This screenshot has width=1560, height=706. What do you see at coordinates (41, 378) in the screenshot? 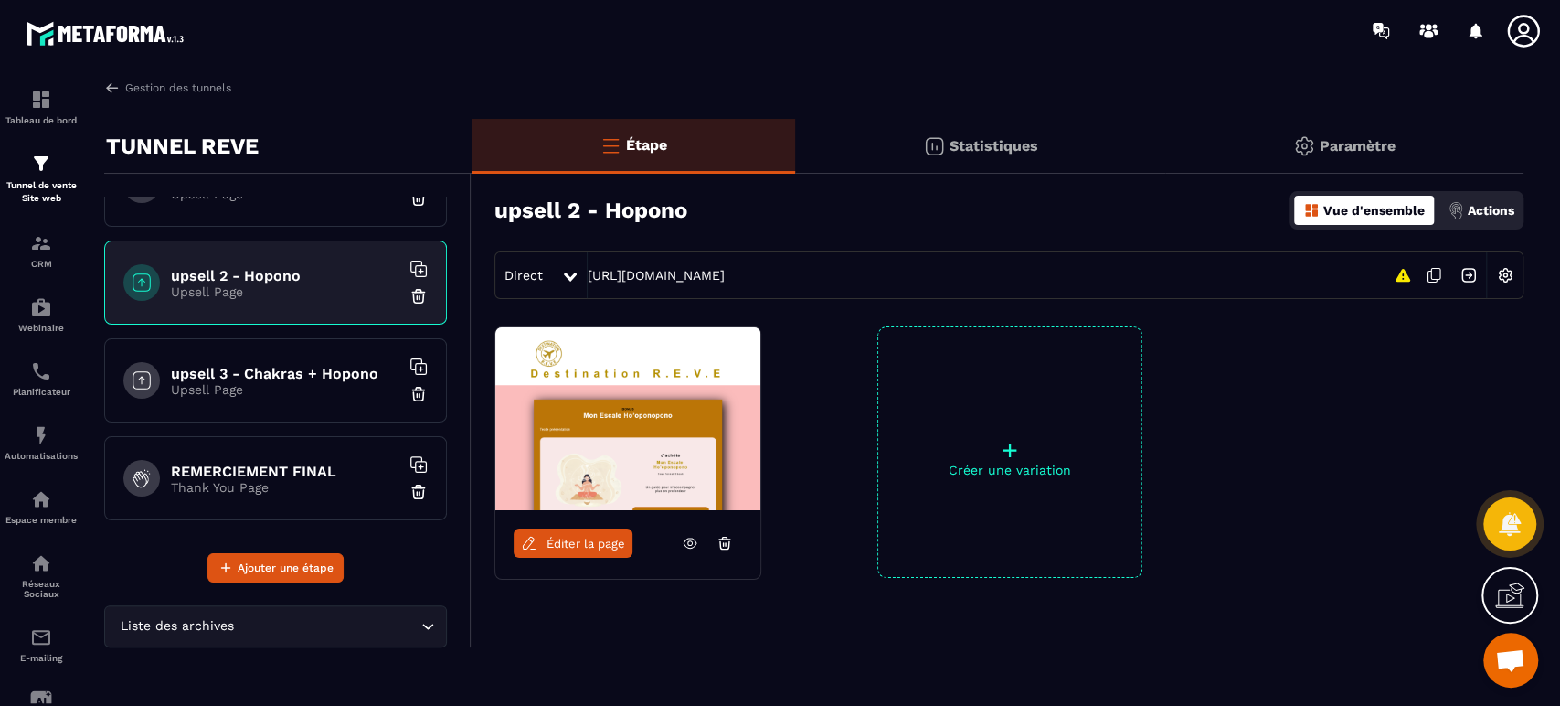
I see `a: schedulerschedulerPlanificateur` at bounding box center [41, 378].